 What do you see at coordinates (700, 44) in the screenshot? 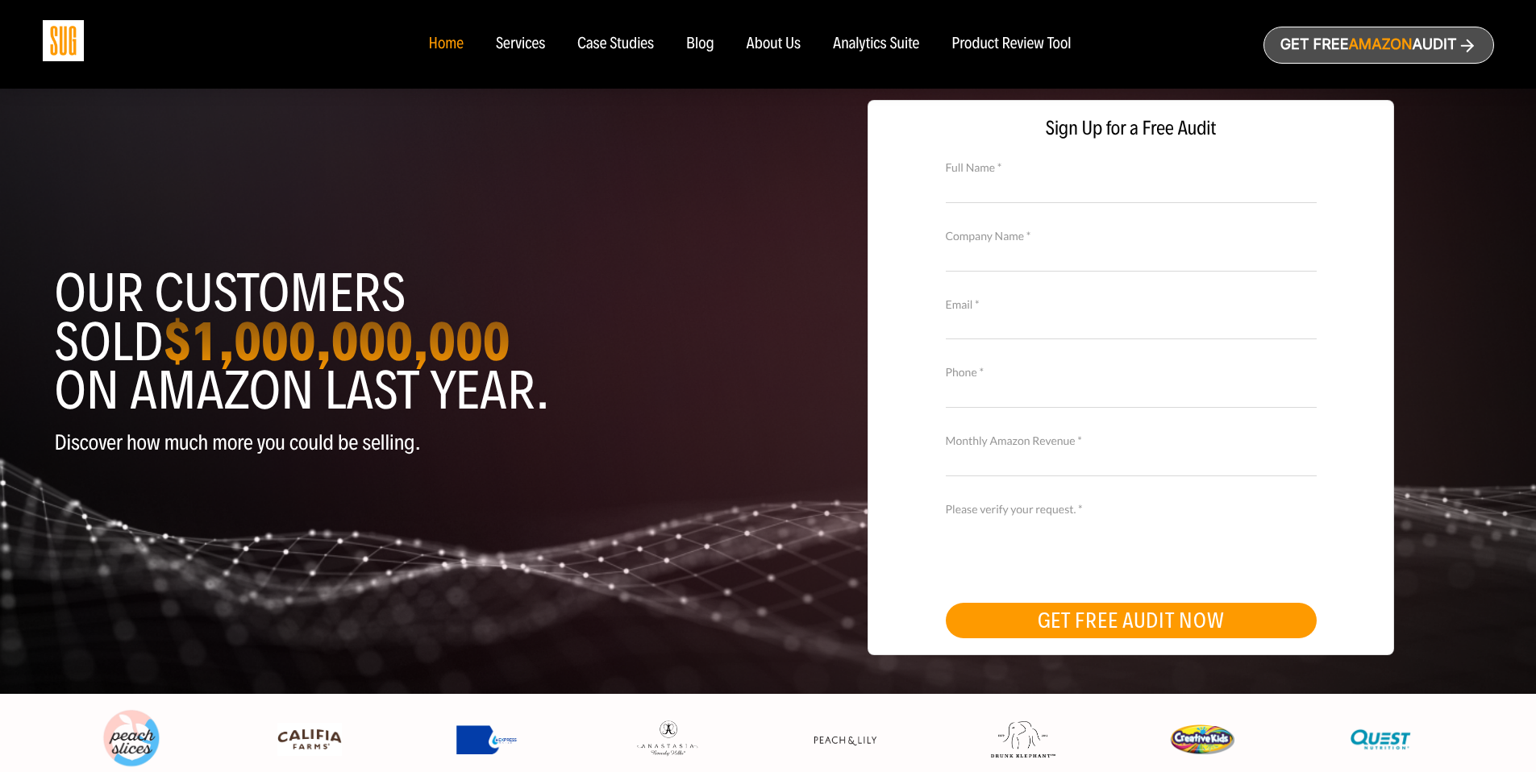
I see `a: Blog` at bounding box center [700, 44].